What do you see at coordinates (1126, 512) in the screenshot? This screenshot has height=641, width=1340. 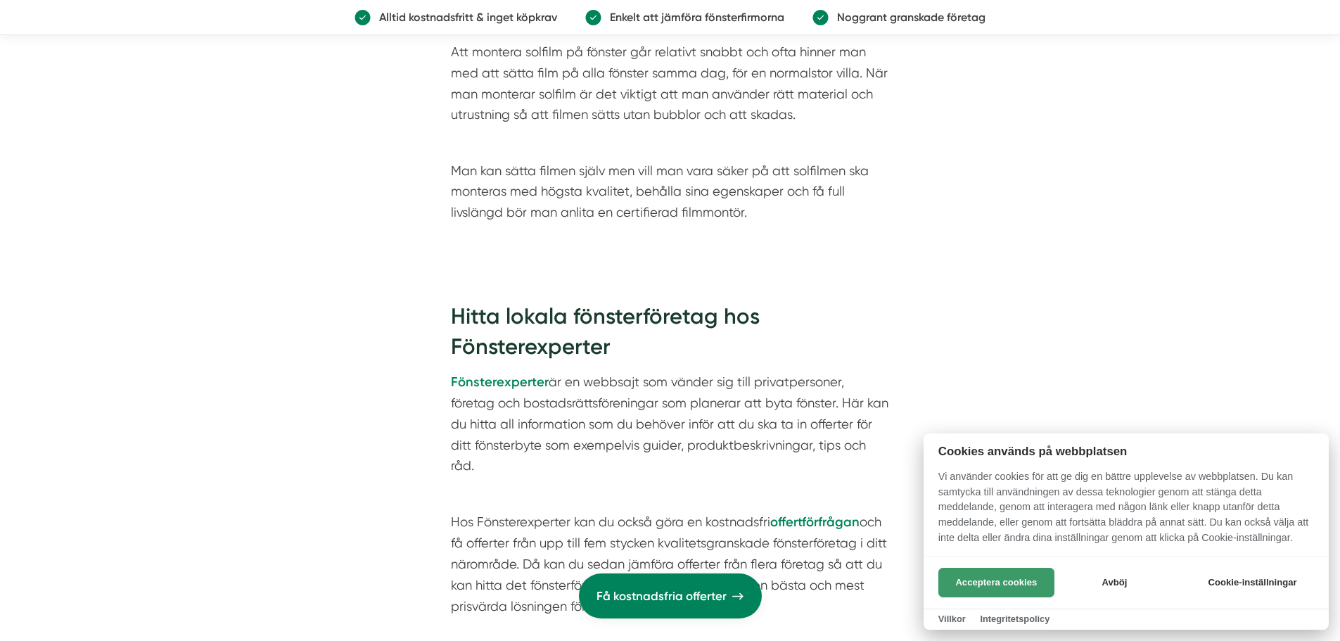 I see `p: Vi använder cookies för att ge dig en bättre upplevelse av webbplatsen. Du kan samtycka till anvä...` at bounding box center [1126, 512].